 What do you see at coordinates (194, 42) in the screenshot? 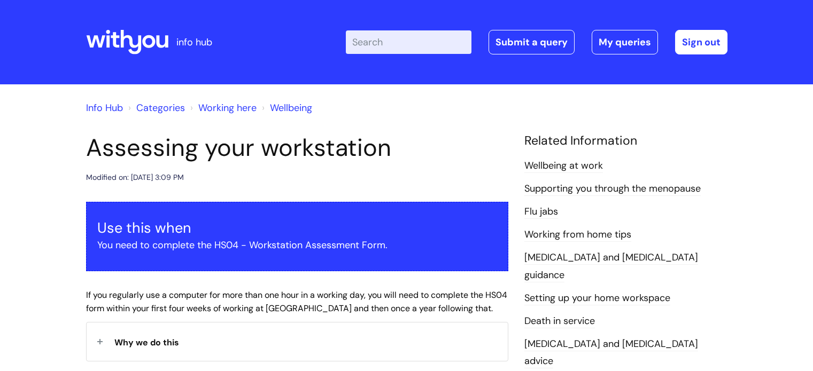
I see `p: info hub` at bounding box center [194, 42].